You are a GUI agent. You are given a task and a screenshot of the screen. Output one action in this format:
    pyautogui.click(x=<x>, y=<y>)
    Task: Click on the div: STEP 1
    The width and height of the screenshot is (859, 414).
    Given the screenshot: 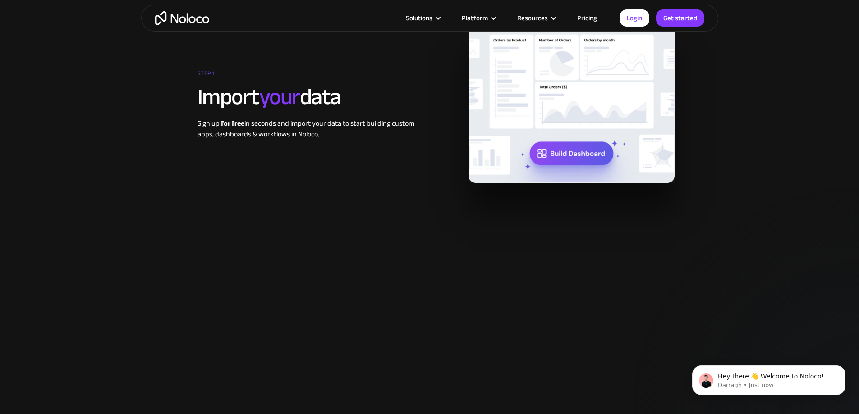 What is the action you would take?
    pyautogui.click(x=311, y=76)
    